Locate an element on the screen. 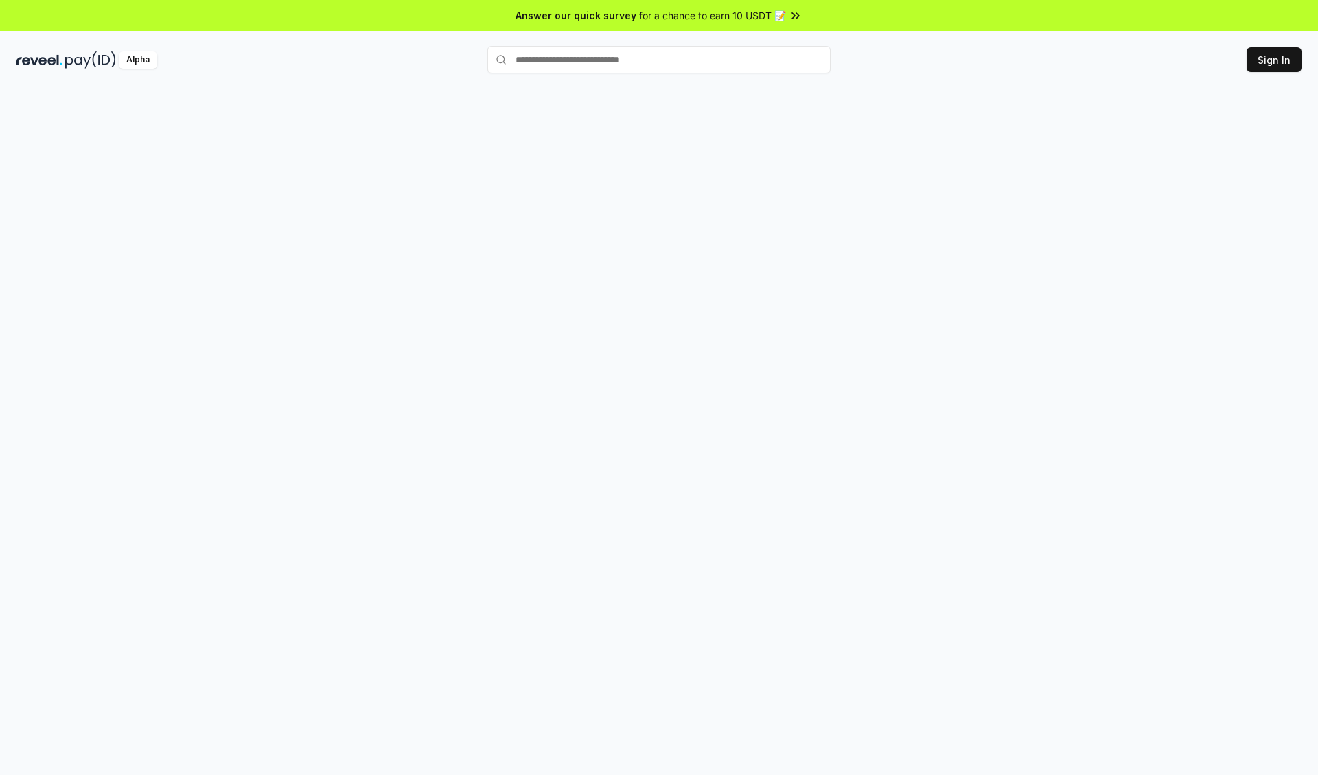  div: Alpha is located at coordinates (138, 60).